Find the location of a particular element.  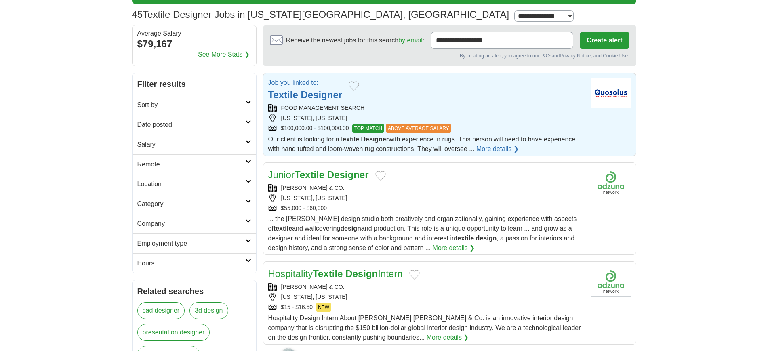

a: Hours is located at coordinates (194, 263).